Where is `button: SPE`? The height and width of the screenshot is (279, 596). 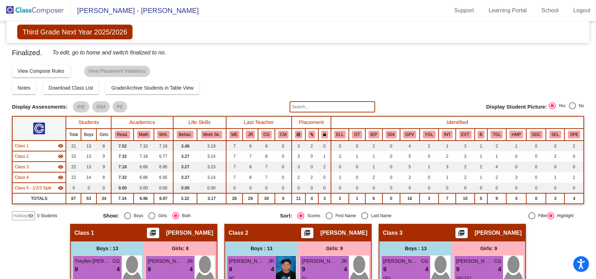
button: SPE is located at coordinates (575, 134).